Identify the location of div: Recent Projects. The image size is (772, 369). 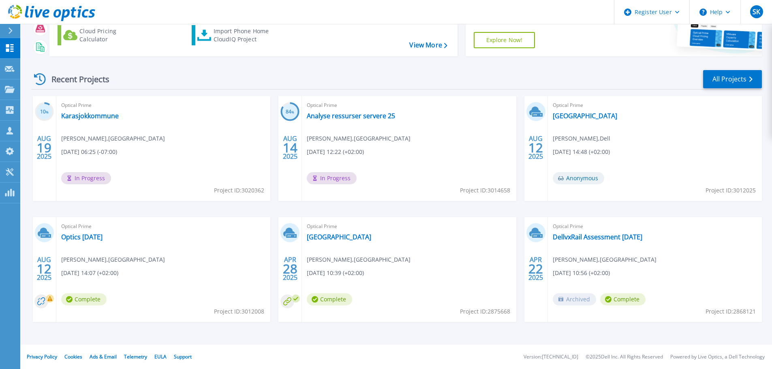
(76, 79).